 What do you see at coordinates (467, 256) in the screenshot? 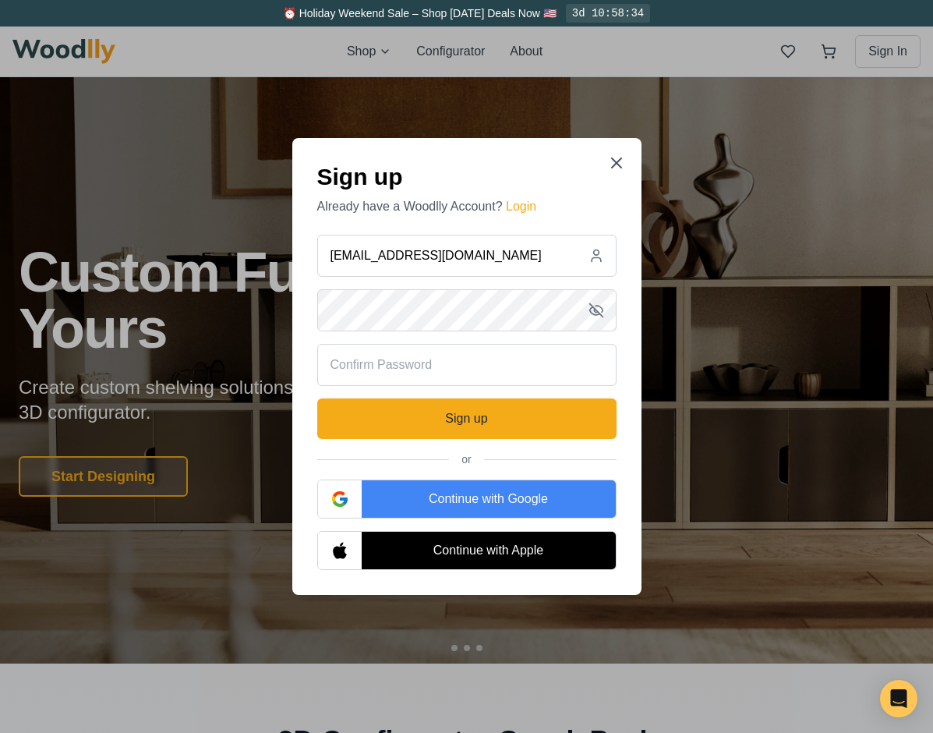
I see `input: Your email` at bounding box center [467, 256].